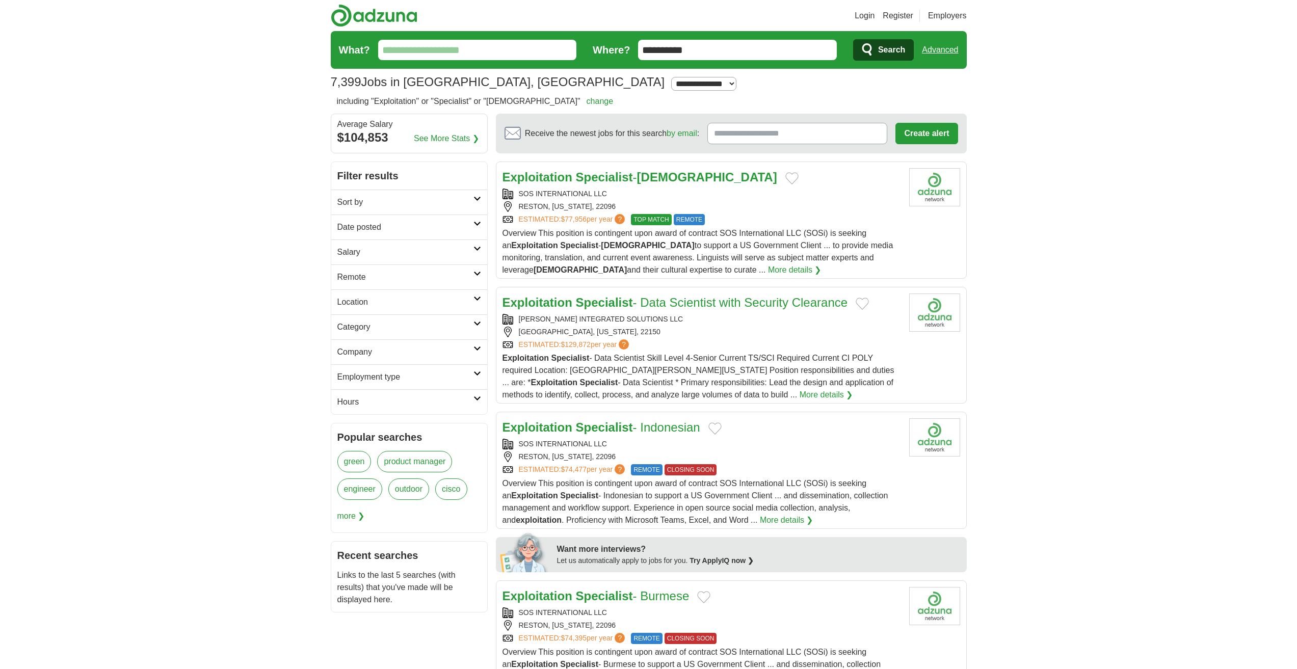 Image resolution: width=1297 pixels, height=669 pixels. I want to click on img: apply-iq-scientist.png, so click(524, 552).